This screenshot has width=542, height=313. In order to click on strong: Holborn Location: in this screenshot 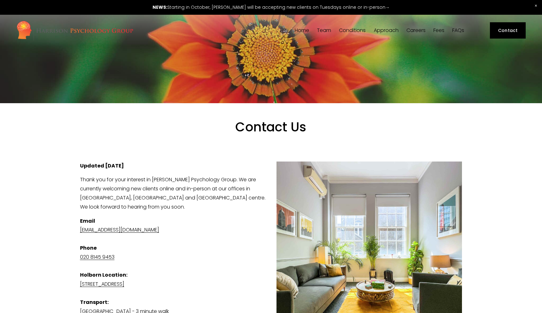, I will do `click(103, 275)`.